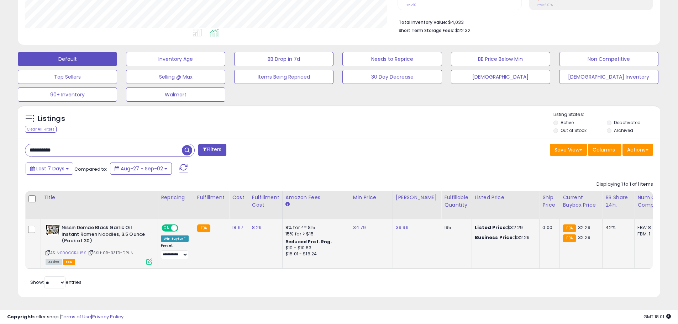 This screenshot has height=324, width=678. Describe the element at coordinates (506, 198) in the screenshot. I see `div: Listed Price` at that location.